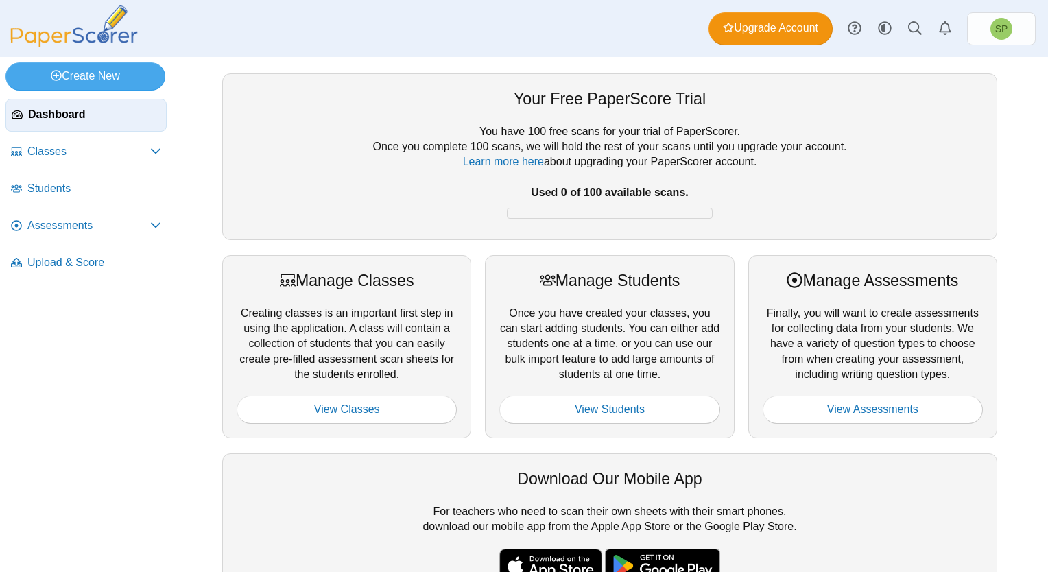  I want to click on a: View Assessments, so click(873, 410).